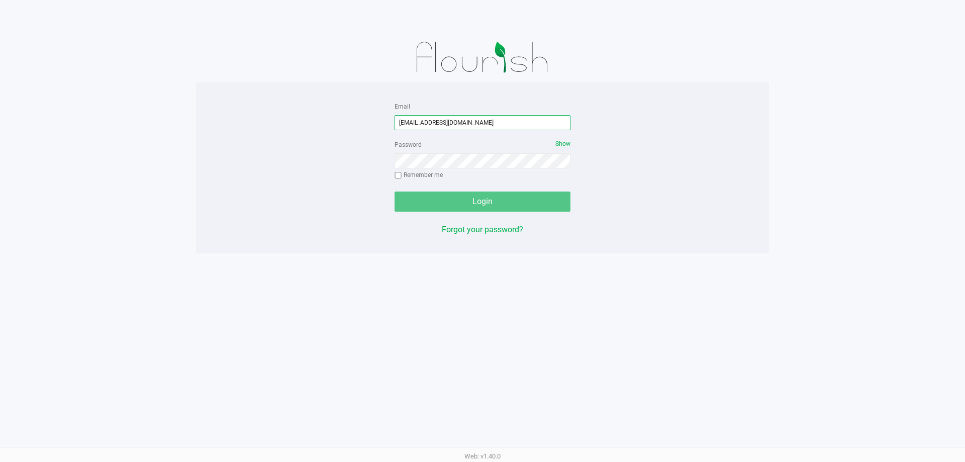 Image resolution: width=965 pixels, height=462 pixels. I want to click on label: Password, so click(408, 145).